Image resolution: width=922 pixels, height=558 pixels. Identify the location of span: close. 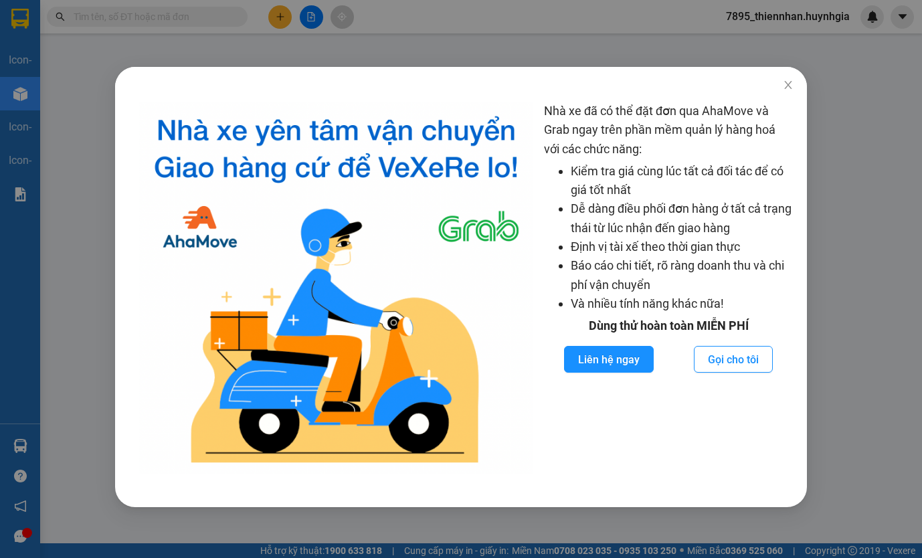
(788, 85).